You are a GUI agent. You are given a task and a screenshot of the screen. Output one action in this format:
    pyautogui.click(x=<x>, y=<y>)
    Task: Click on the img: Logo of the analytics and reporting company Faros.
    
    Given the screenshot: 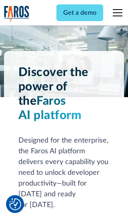 What is the action you would take?
    pyautogui.click(x=17, y=14)
    